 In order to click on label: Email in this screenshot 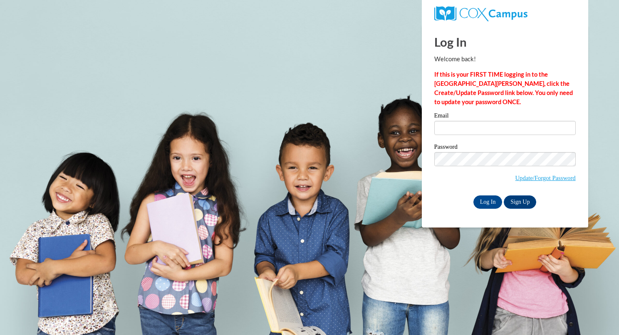, I will do `click(505, 117)`.